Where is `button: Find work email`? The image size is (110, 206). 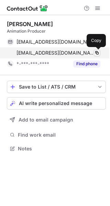 button: Find work email is located at coordinates (56, 135).